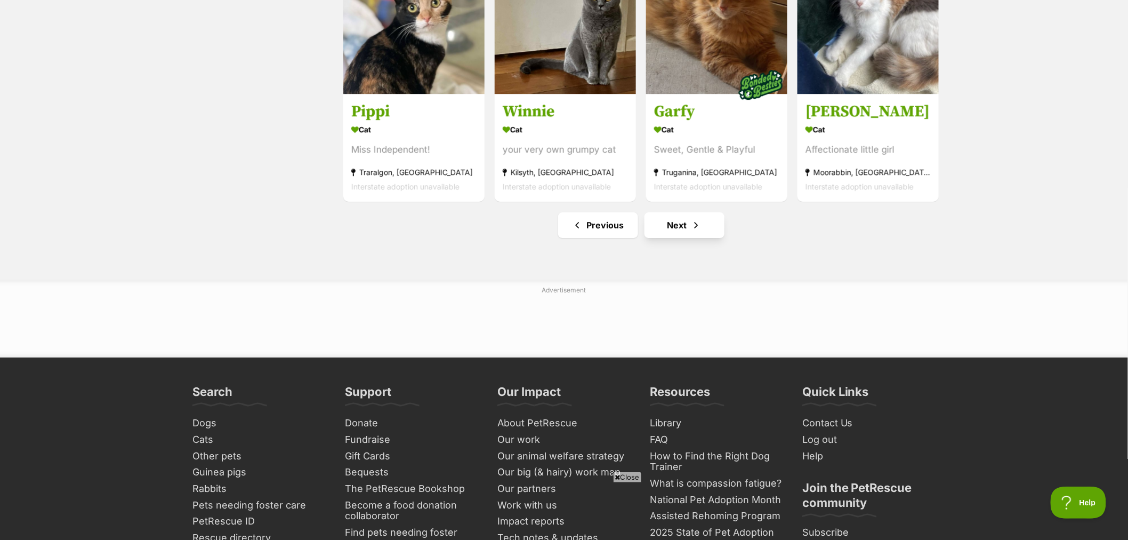 This screenshot has width=1128, height=540. What do you see at coordinates (564, 439) in the screenshot?
I see `a: Our work` at bounding box center [564, 439].